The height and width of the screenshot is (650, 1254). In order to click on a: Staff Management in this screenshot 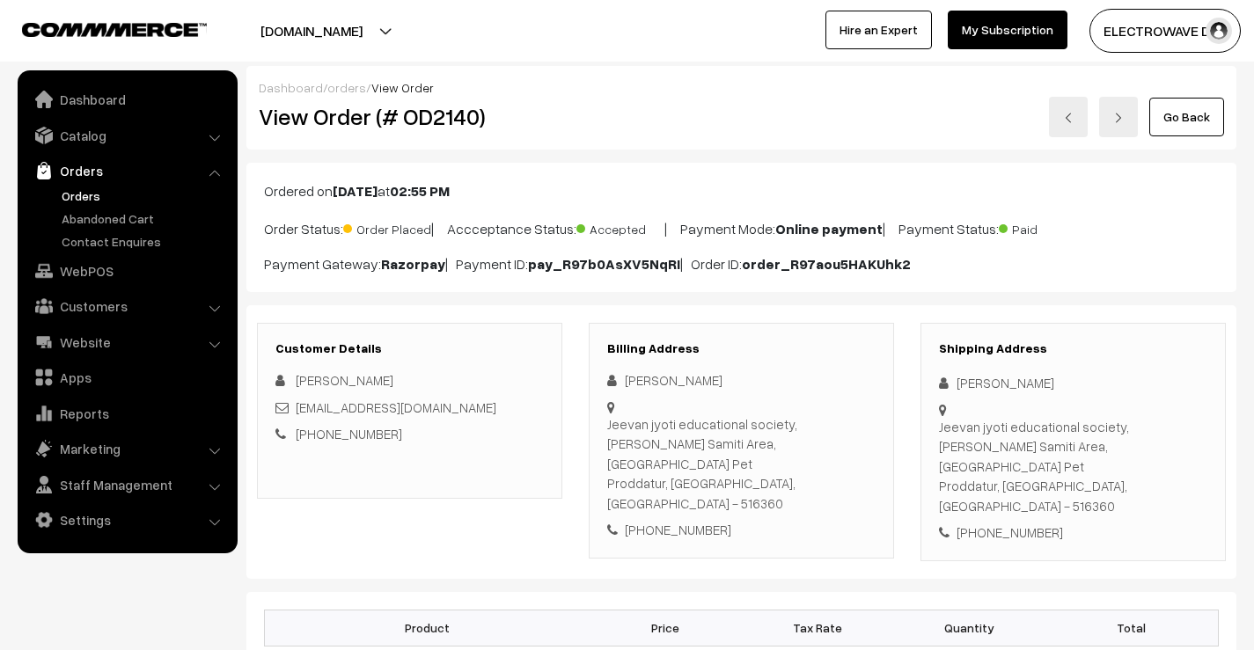, I will do `click(127, 485)`.